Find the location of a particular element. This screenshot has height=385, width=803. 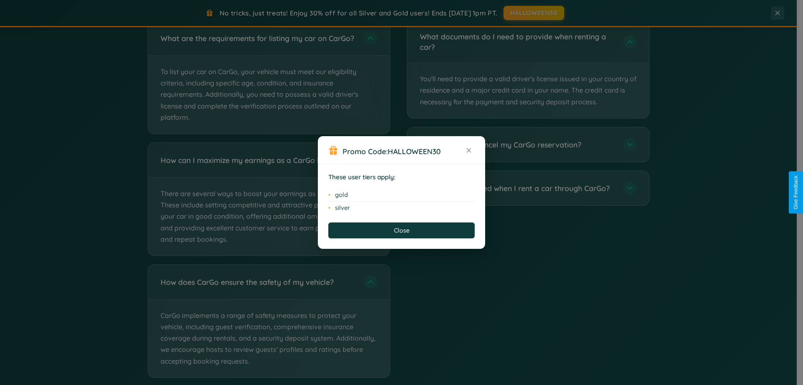

strong: These user tiers apply: is located at coordinates (362, 177).